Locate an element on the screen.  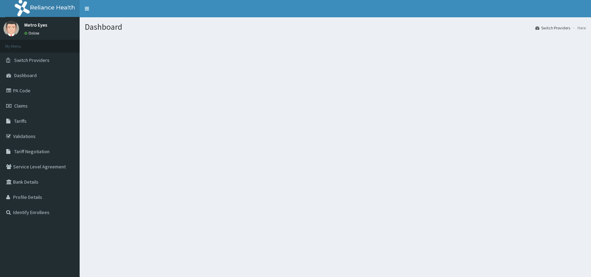
h1: Dashboard is located at coordinates (335, 27).